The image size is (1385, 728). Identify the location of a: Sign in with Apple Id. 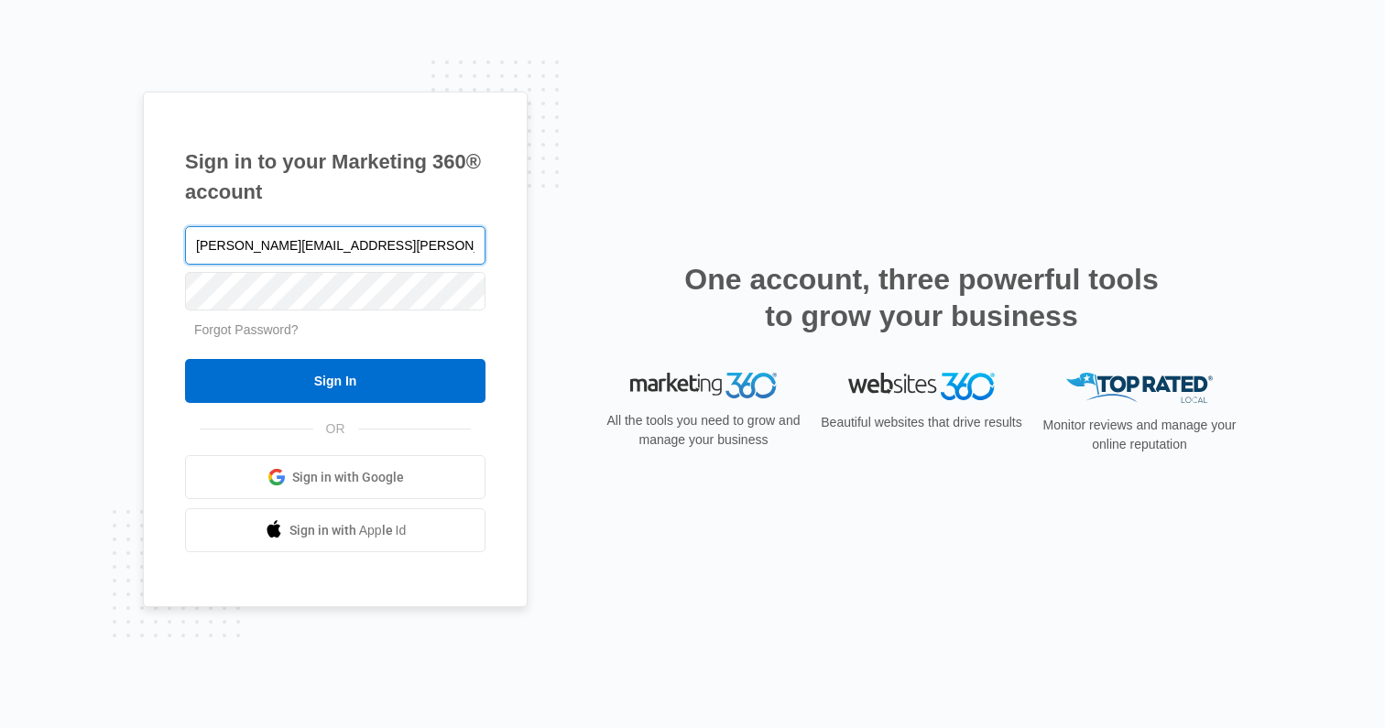
(335, 531).